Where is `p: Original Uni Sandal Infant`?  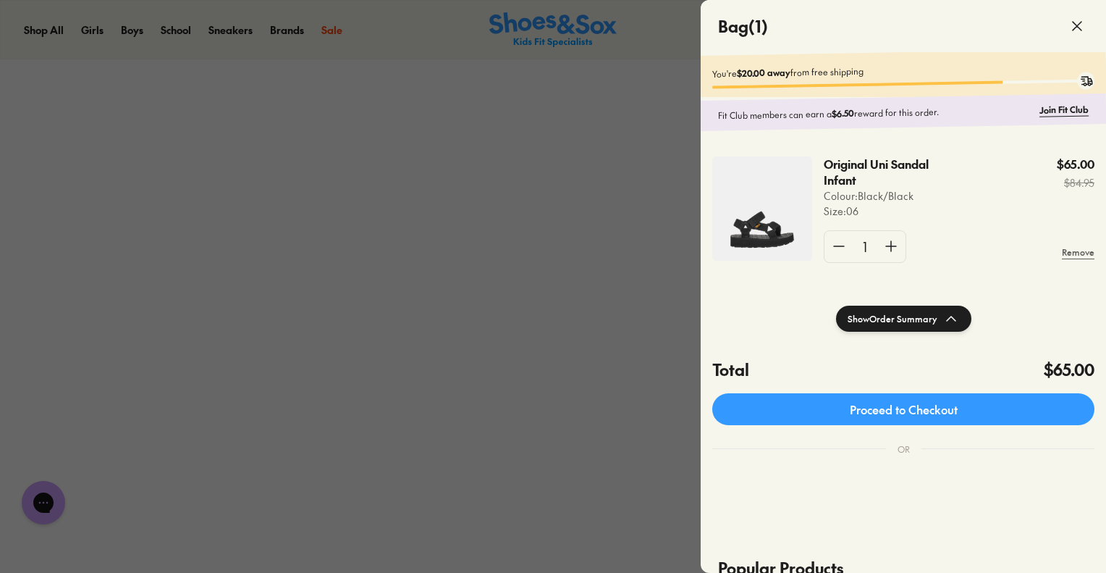 p: Original Uni Sandal Infant is located at coordinates (879, 172).